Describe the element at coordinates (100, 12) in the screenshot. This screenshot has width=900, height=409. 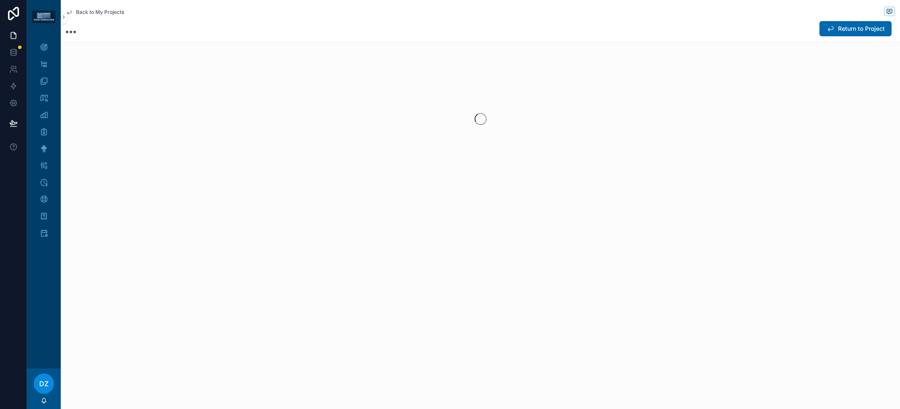
I see `span: Back to My Projects` at that location.